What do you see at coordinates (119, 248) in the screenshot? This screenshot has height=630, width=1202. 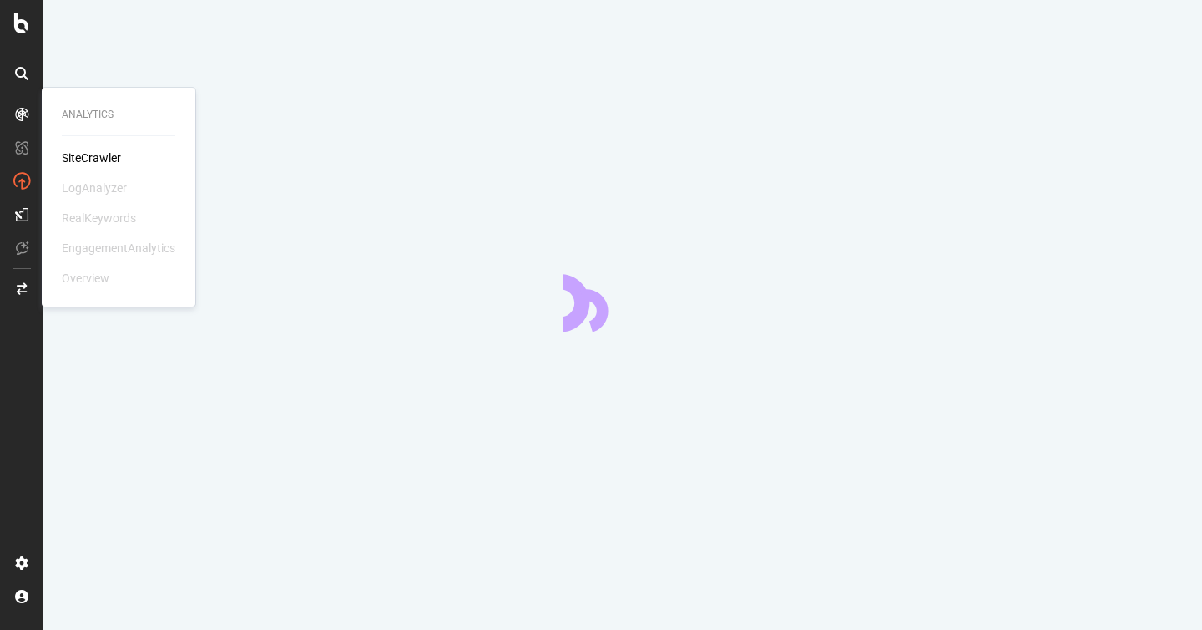 I see `a: EngagementAnalytics` at bounding box center [119, 248].